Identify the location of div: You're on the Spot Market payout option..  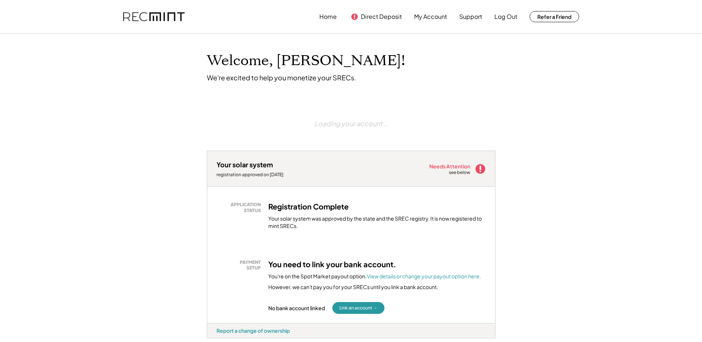
(374, 276).